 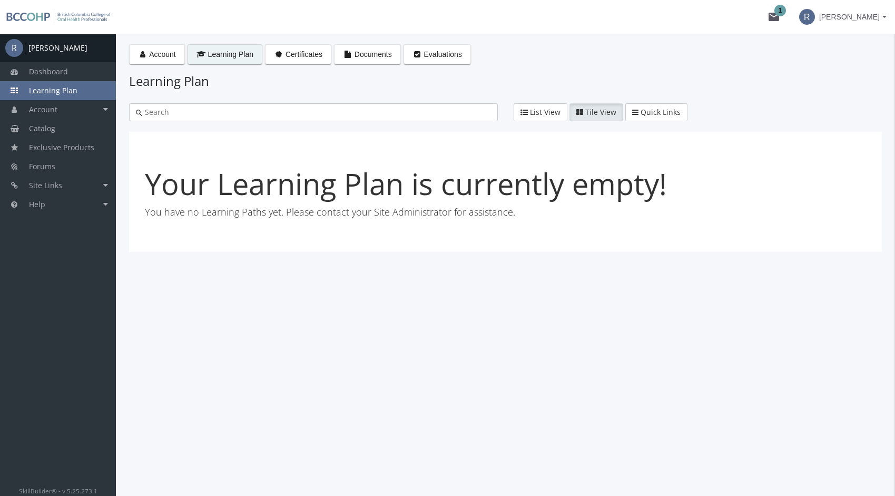 What do you see at coordinates (157, 54) in the screenshot?
I see `button: Account` at bounding box center [157, 54].